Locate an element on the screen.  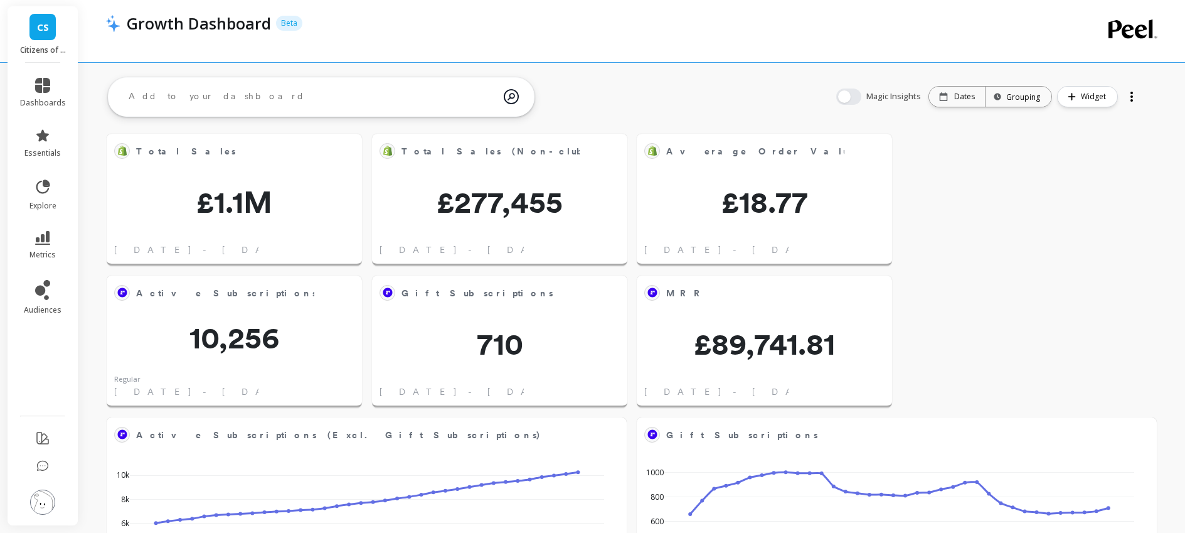
span: dashboards is located at coordinates (43, 103).